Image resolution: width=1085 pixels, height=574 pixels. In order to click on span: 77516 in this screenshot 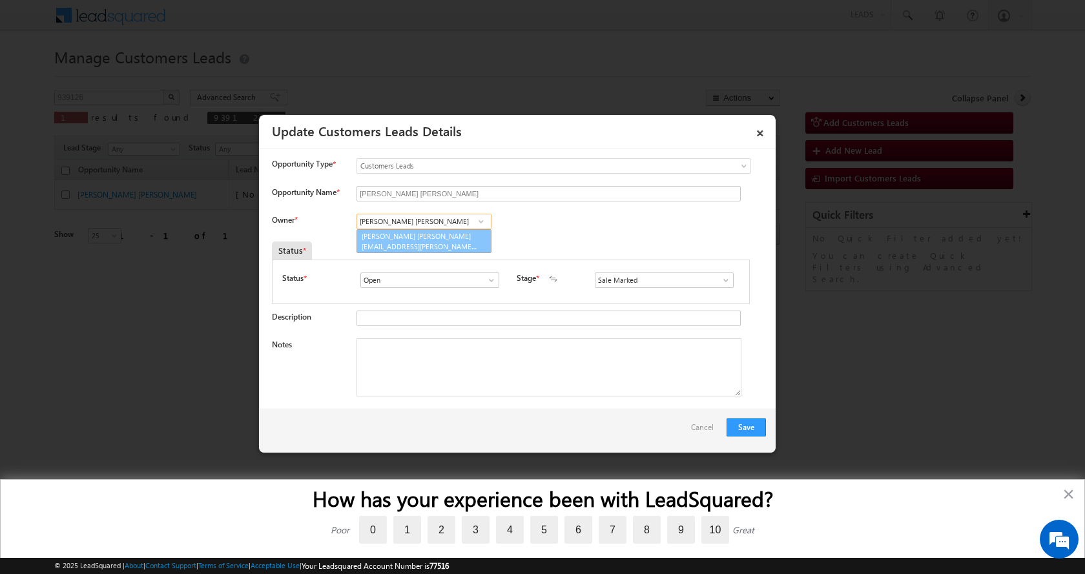, I will do `click(439, 566)`.